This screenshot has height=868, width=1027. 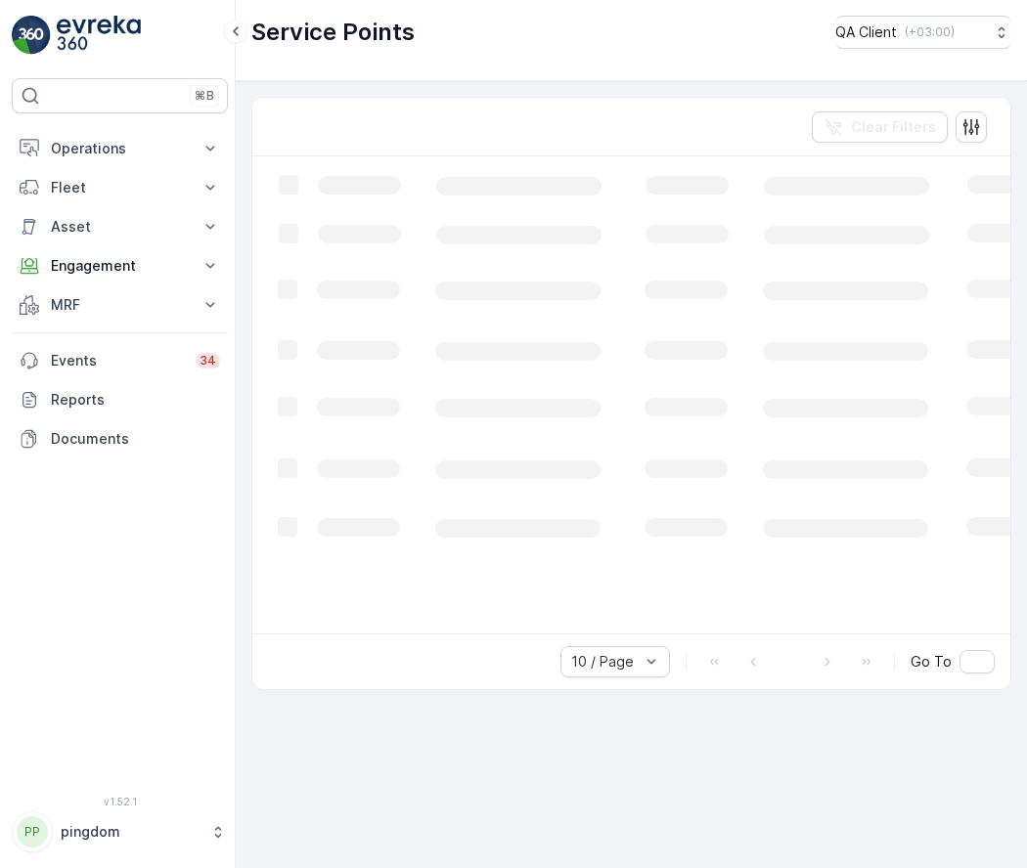 What do you see at coordinates (929, 32) in the screenshot?
I see `p: ( +03:00 )` at bounding box center [929, 32].